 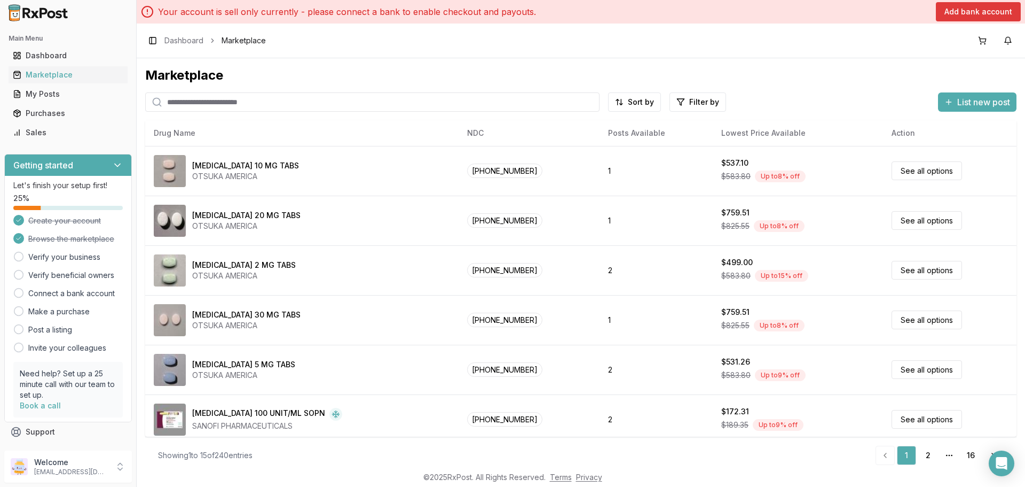 What do you see at coordinates (68, 94) in the screenshot?
I see `div: My Posts` at bounding box center [68, 94].